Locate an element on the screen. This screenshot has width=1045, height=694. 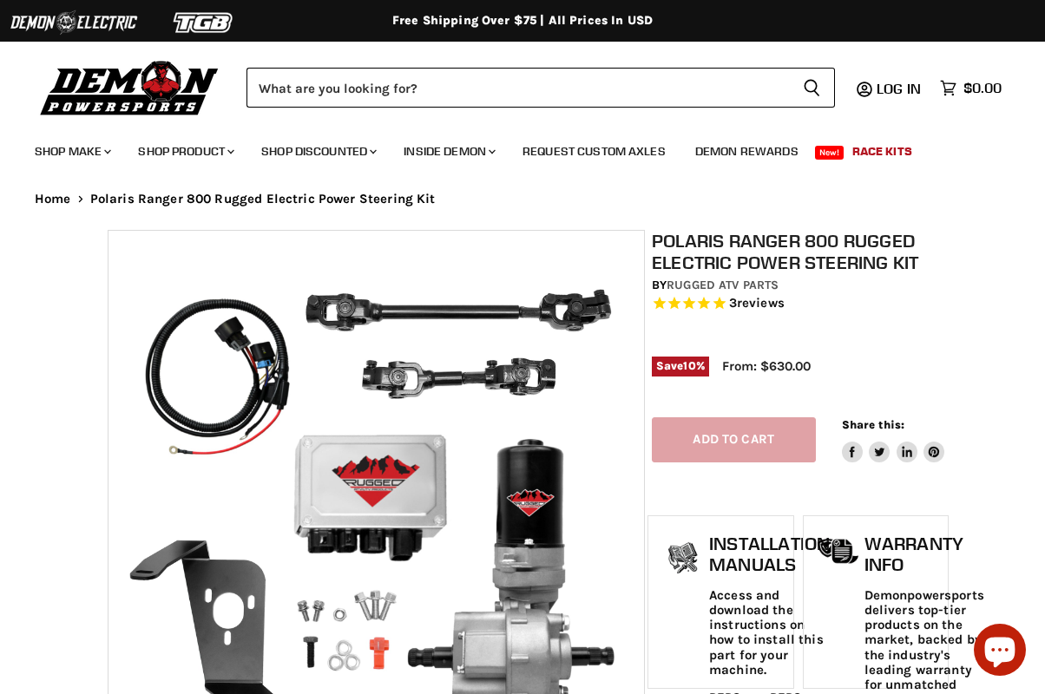
h1: Installation Manuals is located at coordinates (769, 554).